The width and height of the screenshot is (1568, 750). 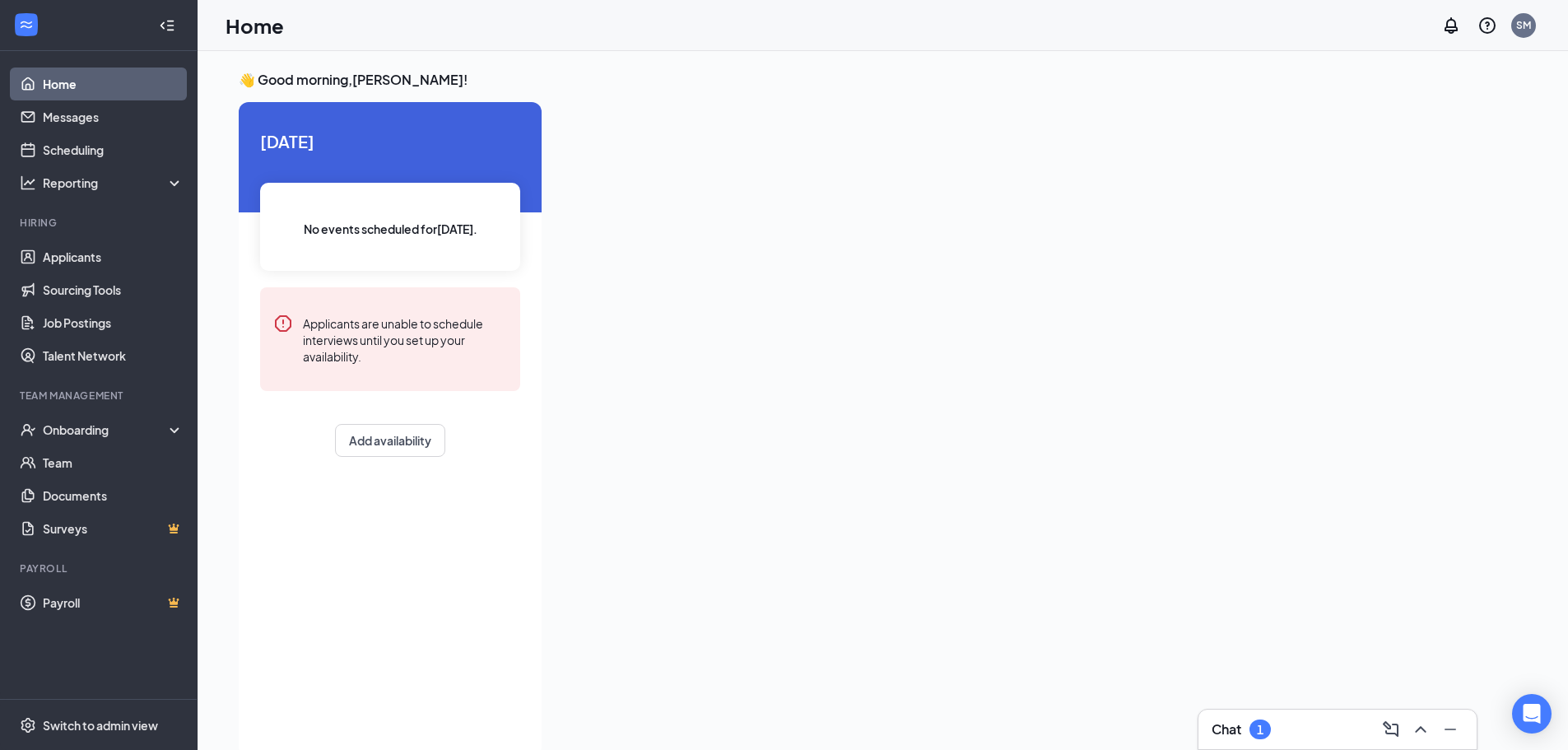 I want to click on a: Applicants, so click(x=113, y=257).